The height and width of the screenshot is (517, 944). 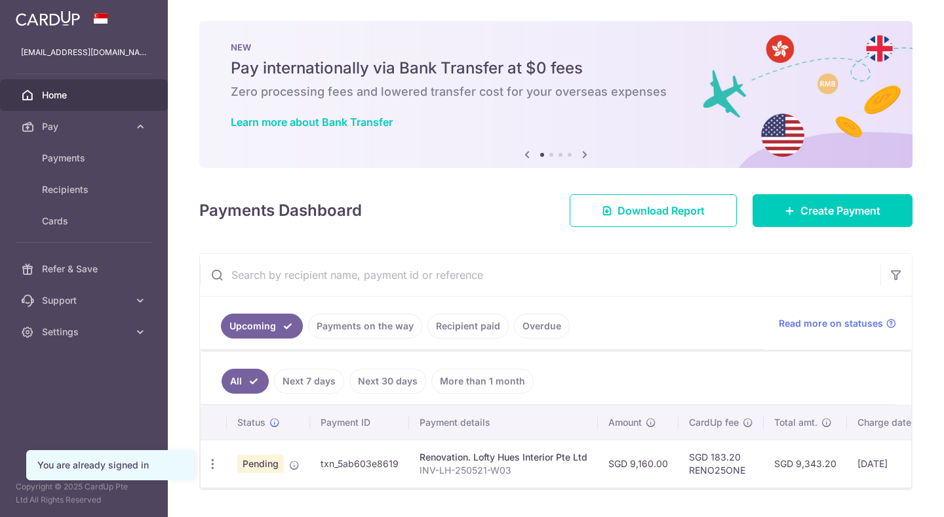 What do you see at coordinates (661, 210) in the screenshot?
I see `span: Download Report` at bounding box center [661, 210].